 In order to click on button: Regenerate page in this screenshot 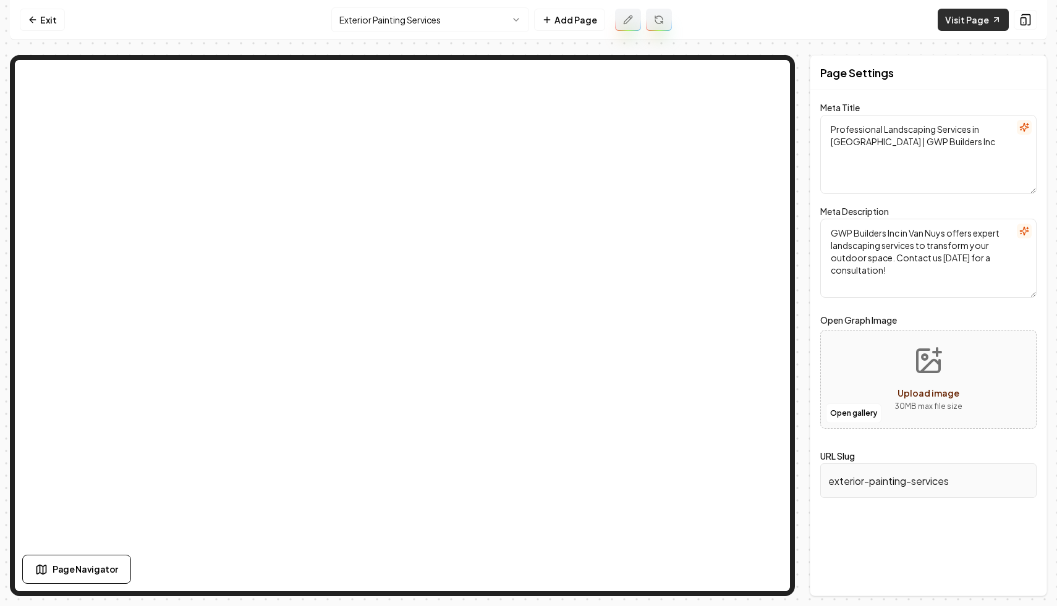, I will do `click(659, 20)`.